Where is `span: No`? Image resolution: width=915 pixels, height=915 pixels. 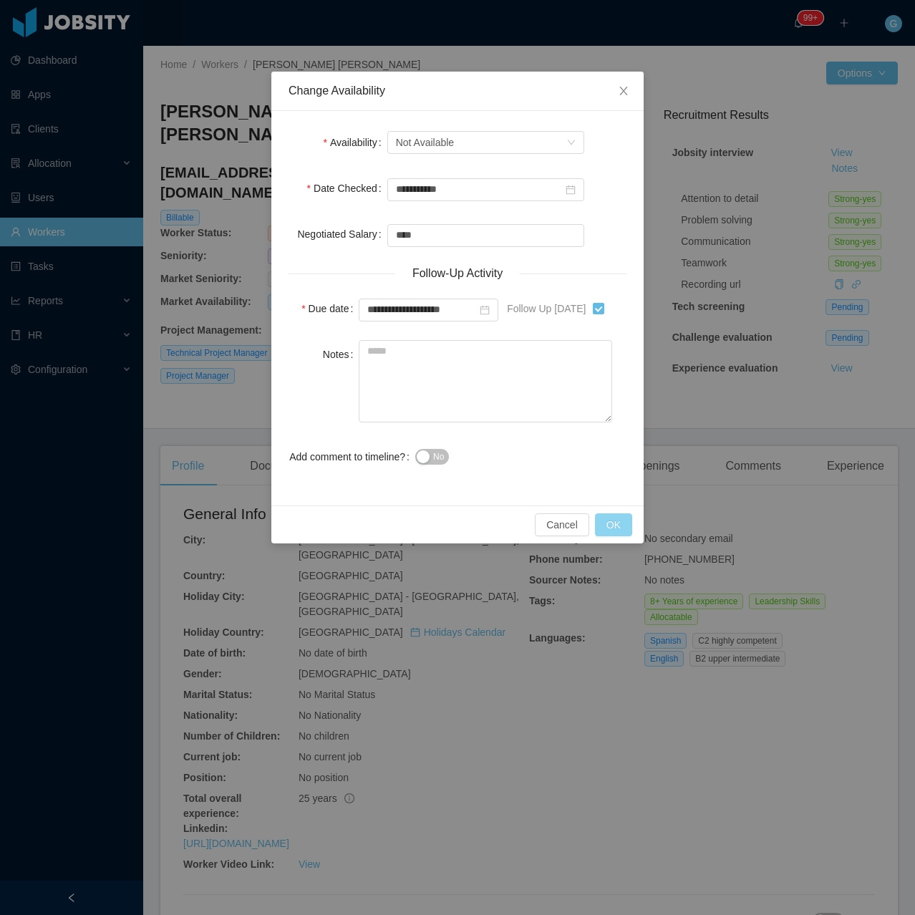 span: No is located at coordinates (438, 457).